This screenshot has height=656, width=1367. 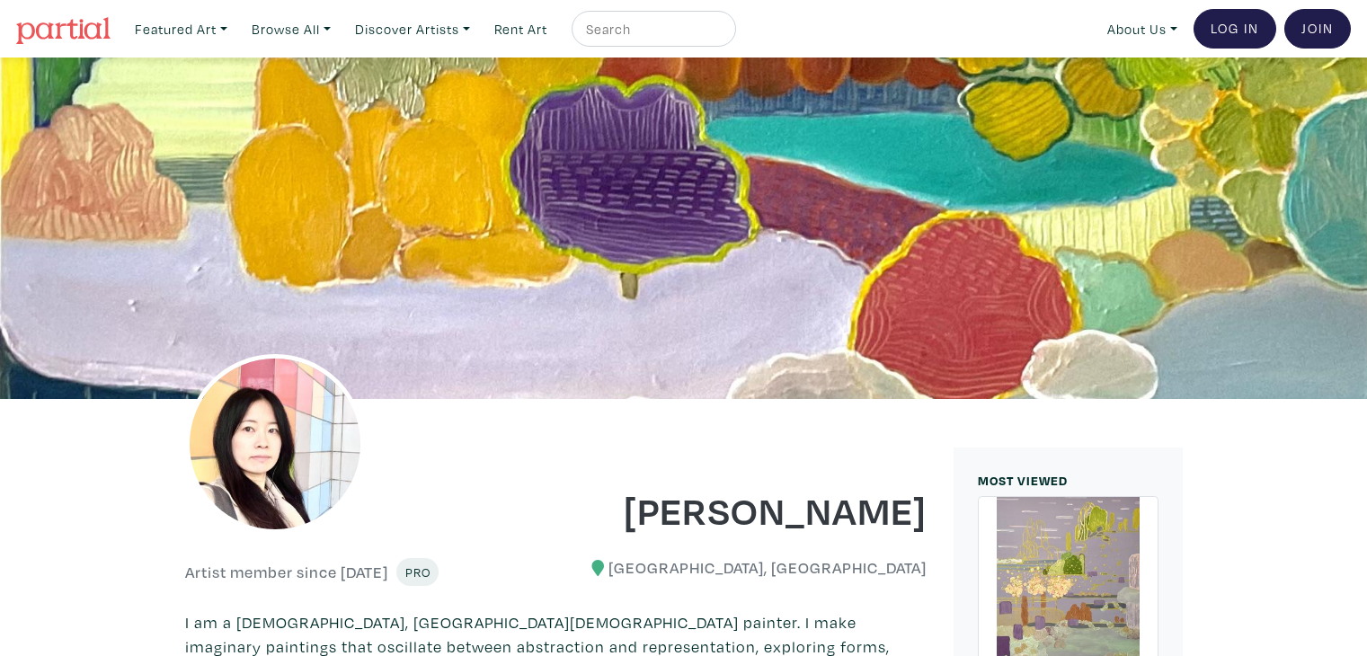 What do you see at coordinates (1235, 29) in the screenshot?
I see `a: Log In` at bounding box center [1235, 29].